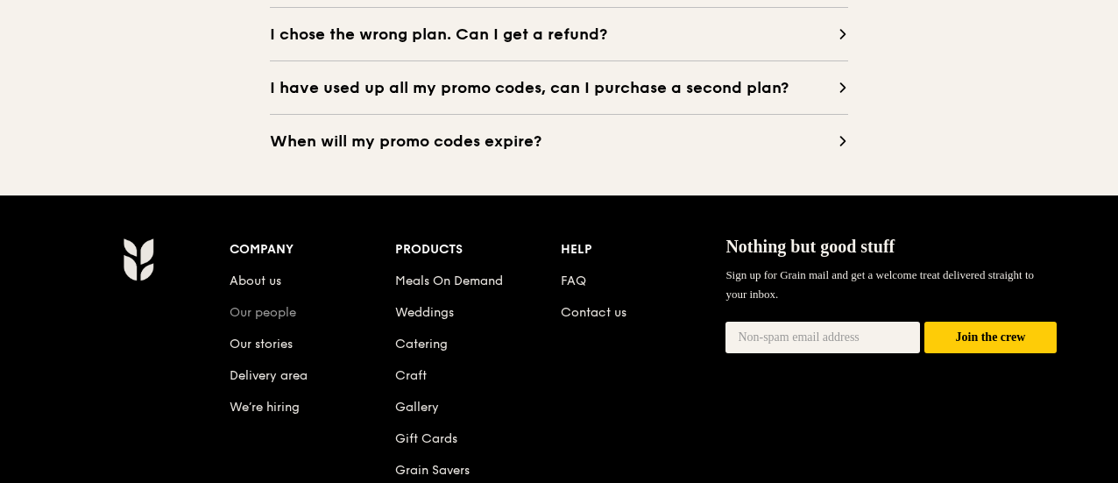  Describe the element at coordinates (554, 88) in the screenshot. I see `span: I have used up all my promo codes, can I purchase a second plan?` at that location.